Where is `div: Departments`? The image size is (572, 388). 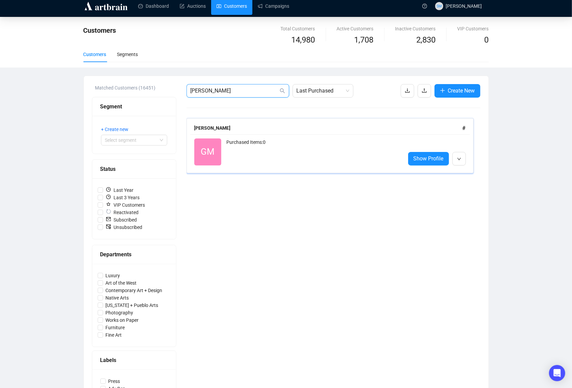 div: Departments is located at coordinates (134, 254).